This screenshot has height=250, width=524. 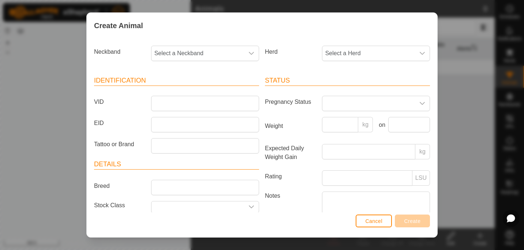 I want to click on label: Neckband, so click(x=120, y=52).